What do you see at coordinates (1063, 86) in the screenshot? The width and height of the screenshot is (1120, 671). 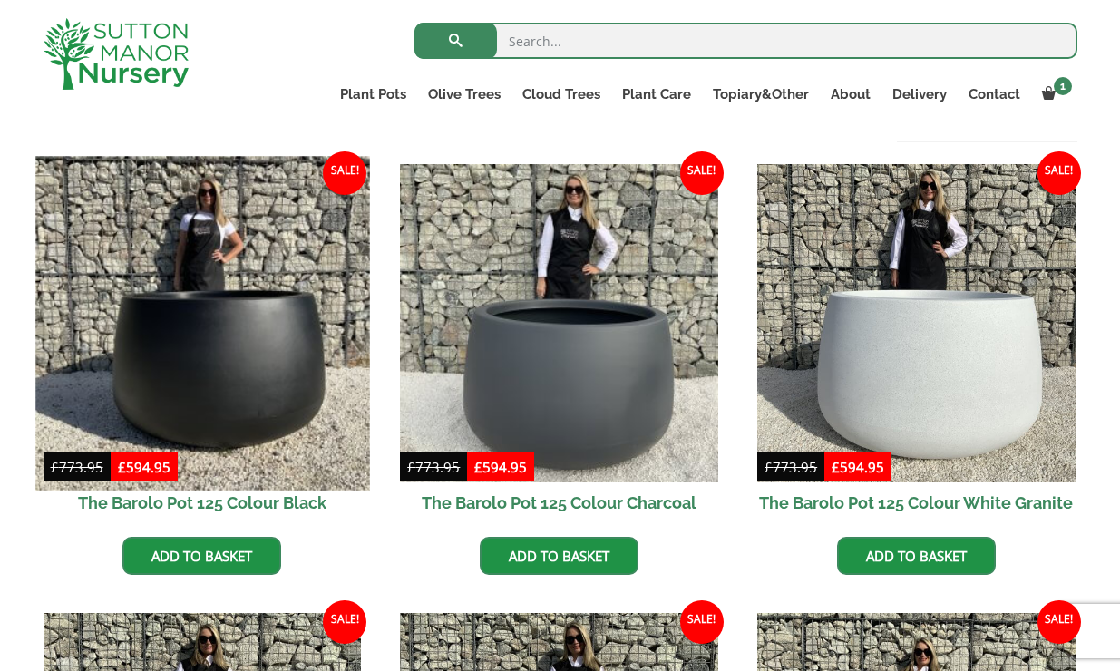 I see `span: 1` at bounding box center [1063, 86].